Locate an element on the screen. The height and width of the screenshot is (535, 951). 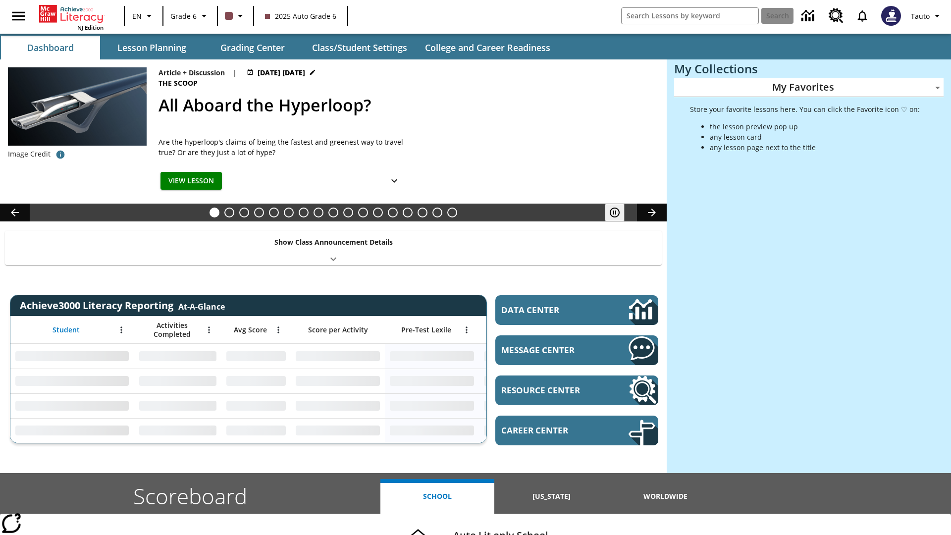
button: Jul 21 - Jun 30 Choose Dates is located at coordinates (281, 72).